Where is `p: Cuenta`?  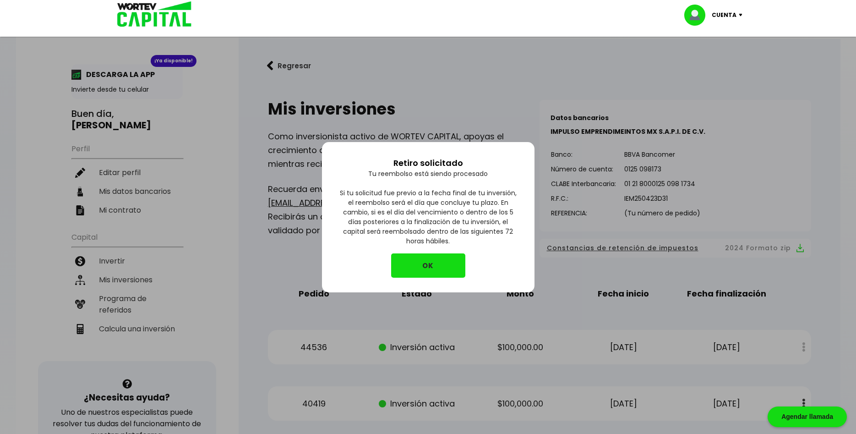
p: Cuenta is located at coordinates (724, 15).